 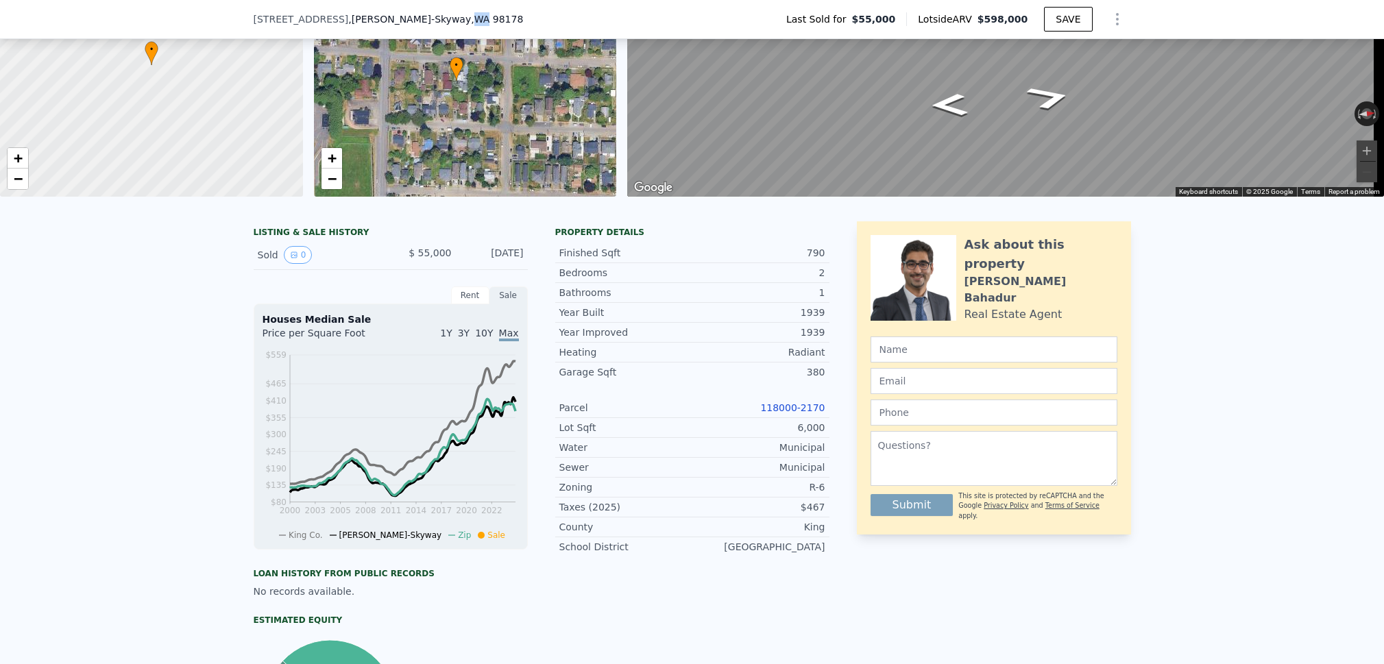 What do you see at coordinates (445, 333) in the screenshot?
I see `span: 1Y` at bounding box center [445, 333].